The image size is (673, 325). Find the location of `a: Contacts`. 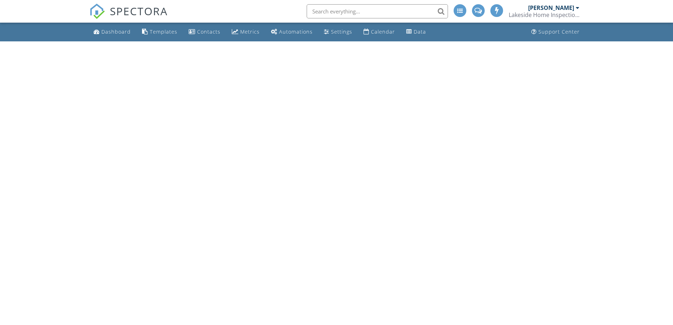

a: Contacts is located at coordinates (205, 32).